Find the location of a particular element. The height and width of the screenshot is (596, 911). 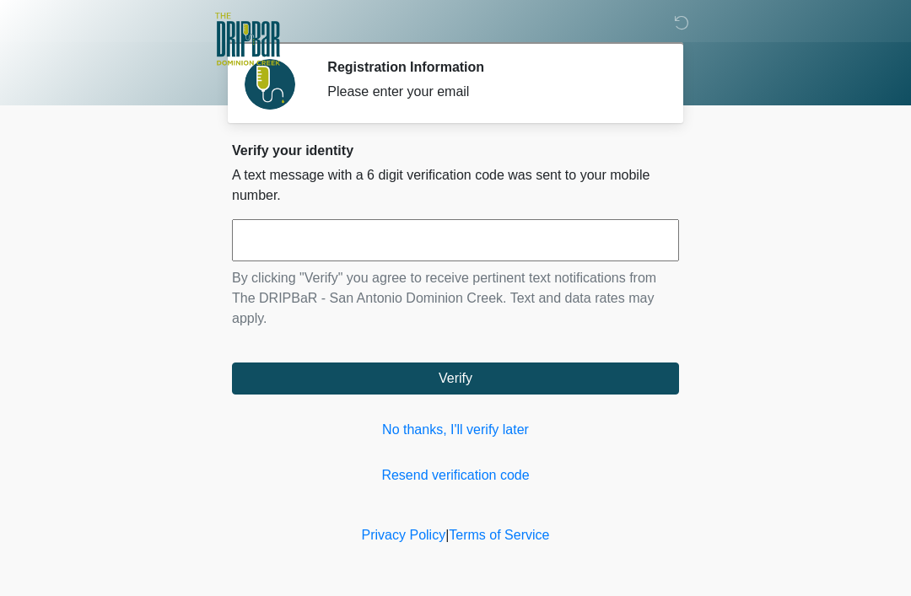

a: Terms of Service is located at coordinates (498, 535).